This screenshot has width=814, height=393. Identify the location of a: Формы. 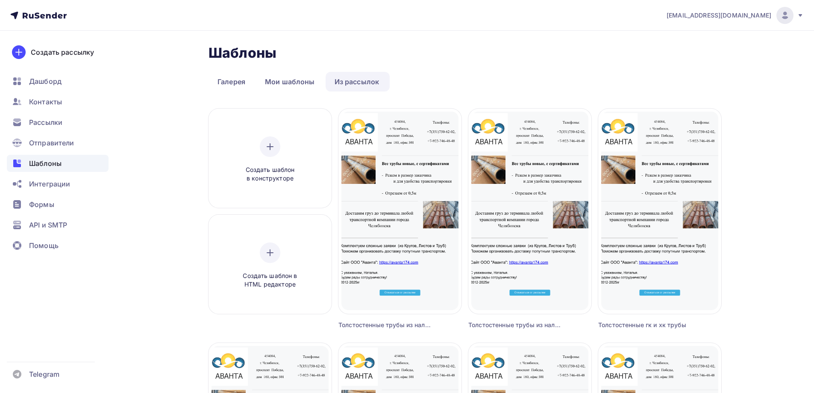
(58, 204).